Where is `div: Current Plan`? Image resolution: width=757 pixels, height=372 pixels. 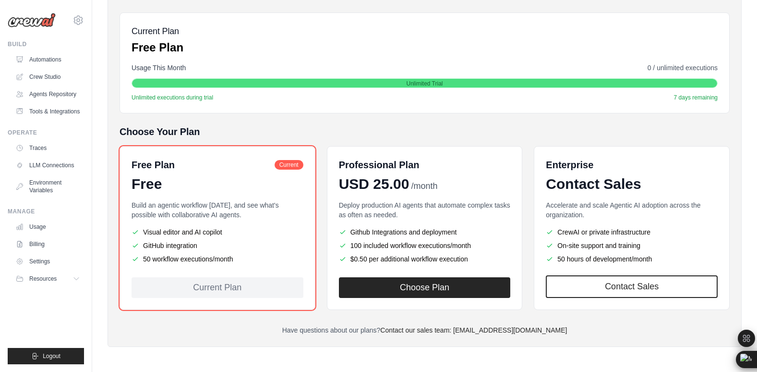
div: Current Plan is located at coordinates (218, 287).